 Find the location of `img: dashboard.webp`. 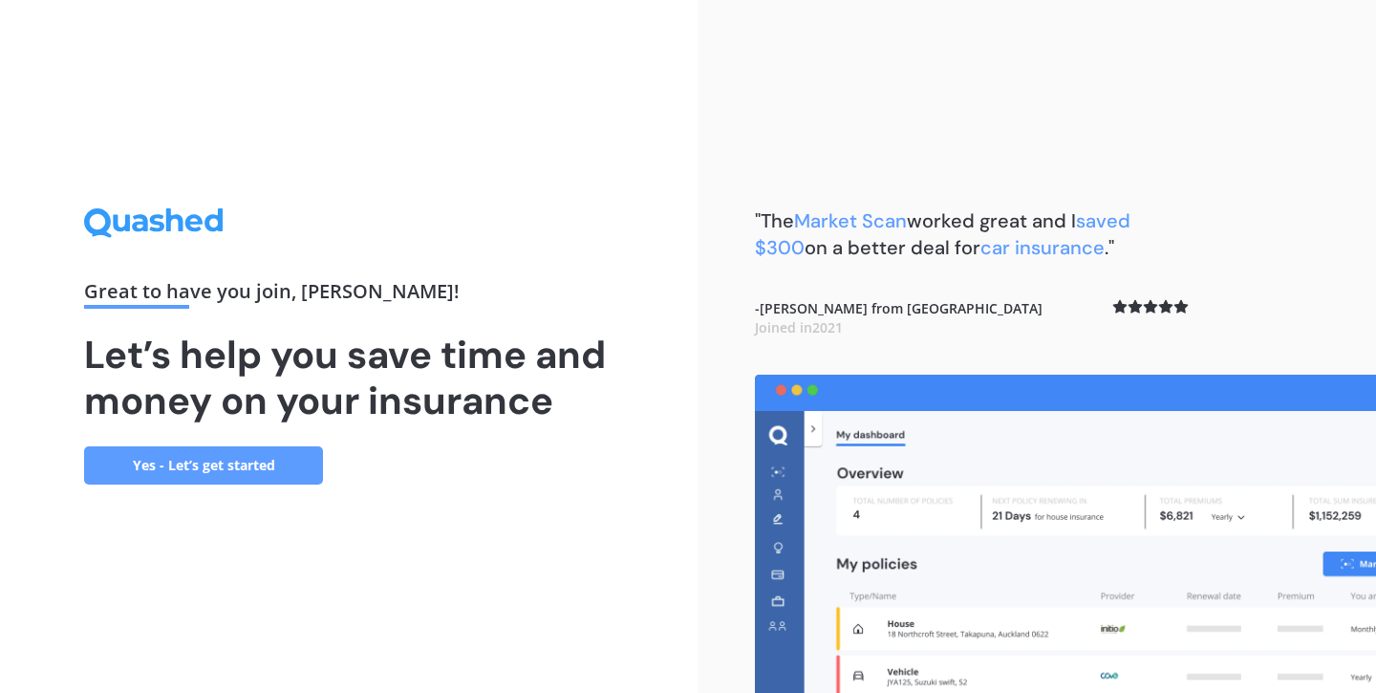

img: dashboard.webp is located at coordinates (1065, 533).